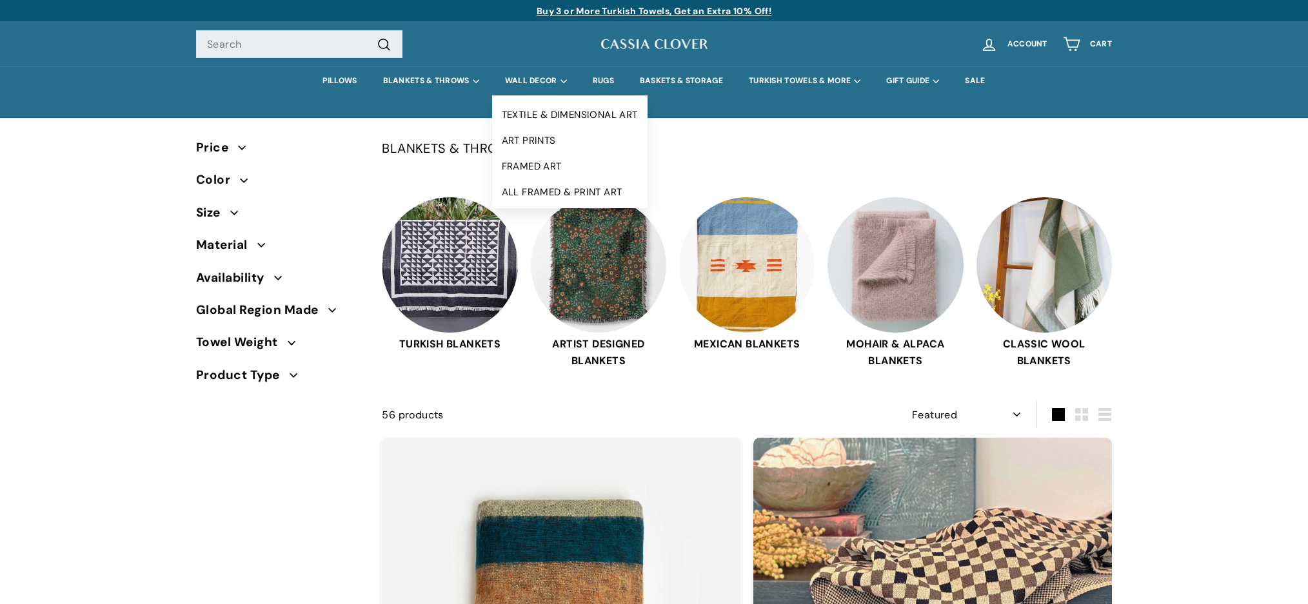 This screenshot has width=1308, height=604. What do you see at coordinates (598, 283) in the screenshot?
I see `a: ARTIST DESIGNED BLANKETS` at bounding box center [598, 283].